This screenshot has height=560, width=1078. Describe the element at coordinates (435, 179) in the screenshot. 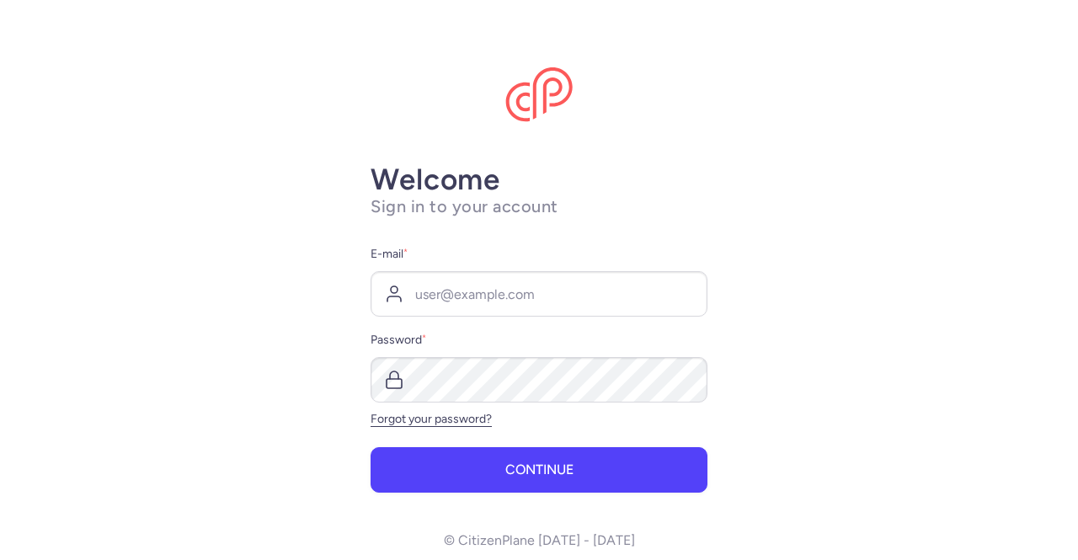

I see `strong: Welcome` at that location.